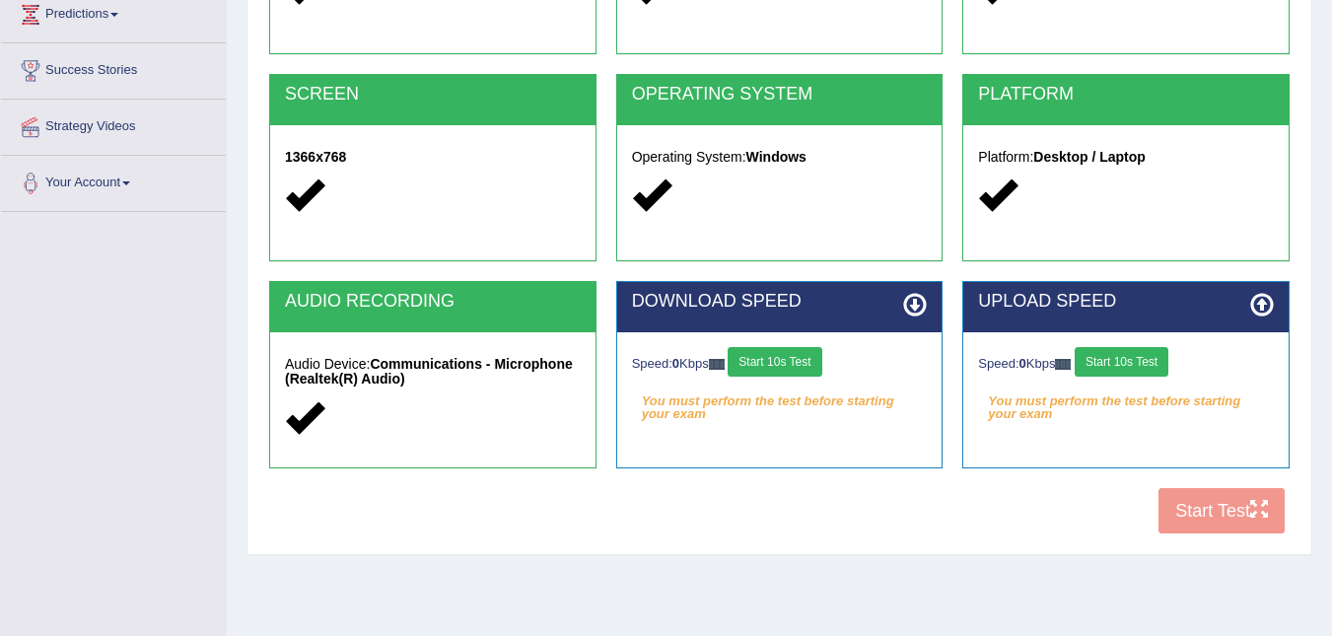 This screenshot has width=1332, height=636. Describe the element at coordinates (780, 157) in the screenshot. I see `h5: Operating System:` at that location.